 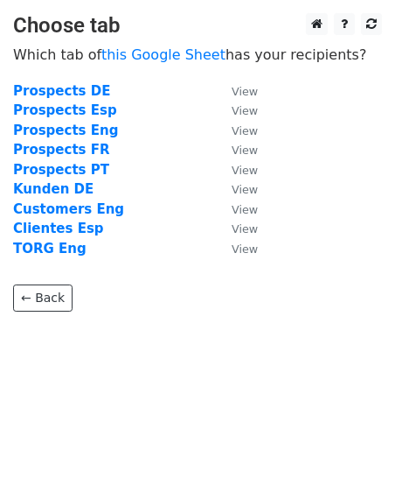 What do you see at coordinates (66, 130) in the screenshot?
I see `strong: Prospects Eng` at bounding box center [66, 130].